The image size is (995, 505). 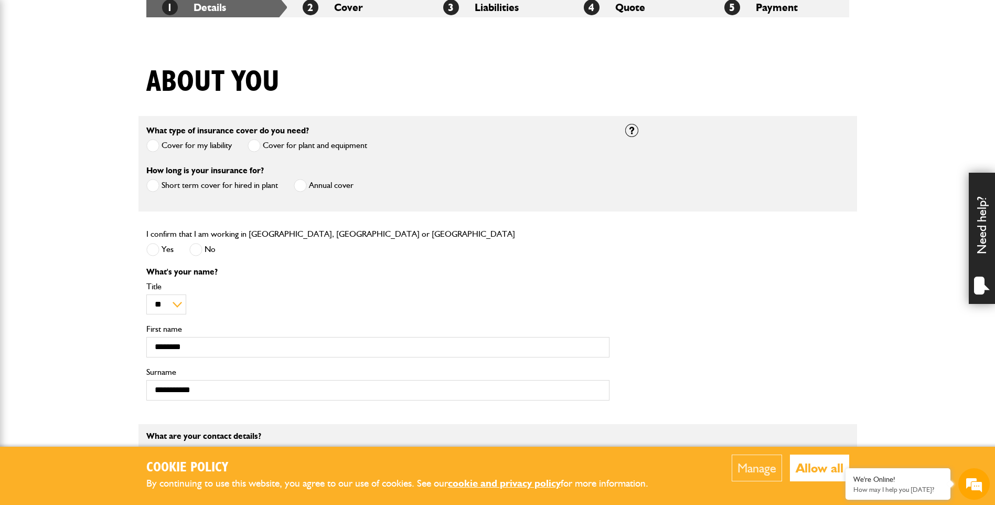 What do you see at coordinates (757, 467) in the screenshot?
I see `button: Manage` at bounding box center [757, 467].